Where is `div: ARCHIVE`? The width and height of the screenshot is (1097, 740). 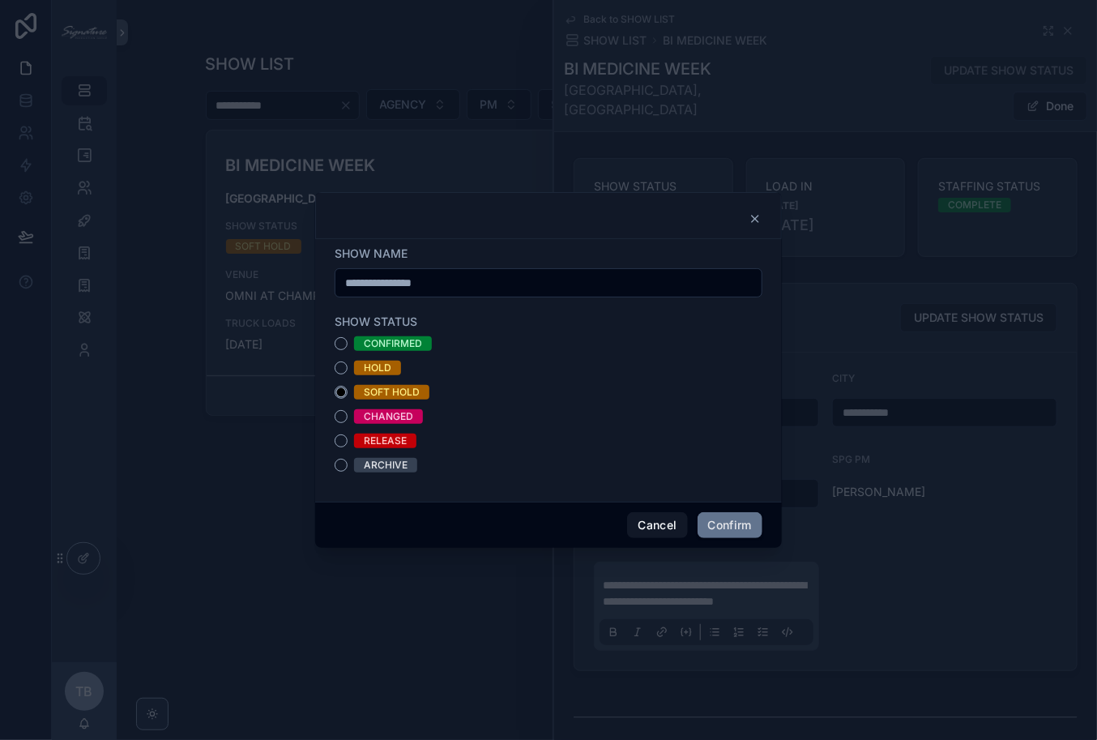 div: ARCHIVE is located at coordinates (386, 465).